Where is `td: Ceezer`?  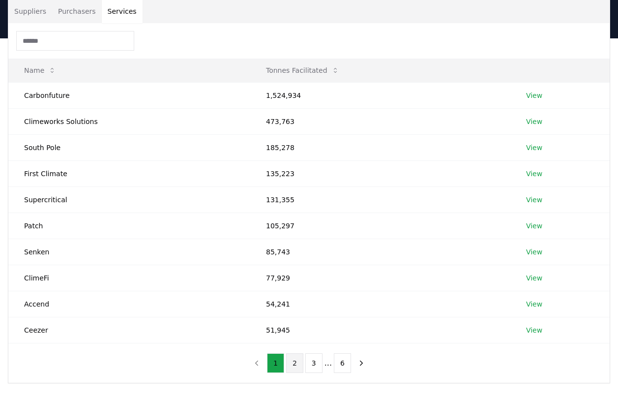 td: Ceezer is located at coordinates (129, 329).